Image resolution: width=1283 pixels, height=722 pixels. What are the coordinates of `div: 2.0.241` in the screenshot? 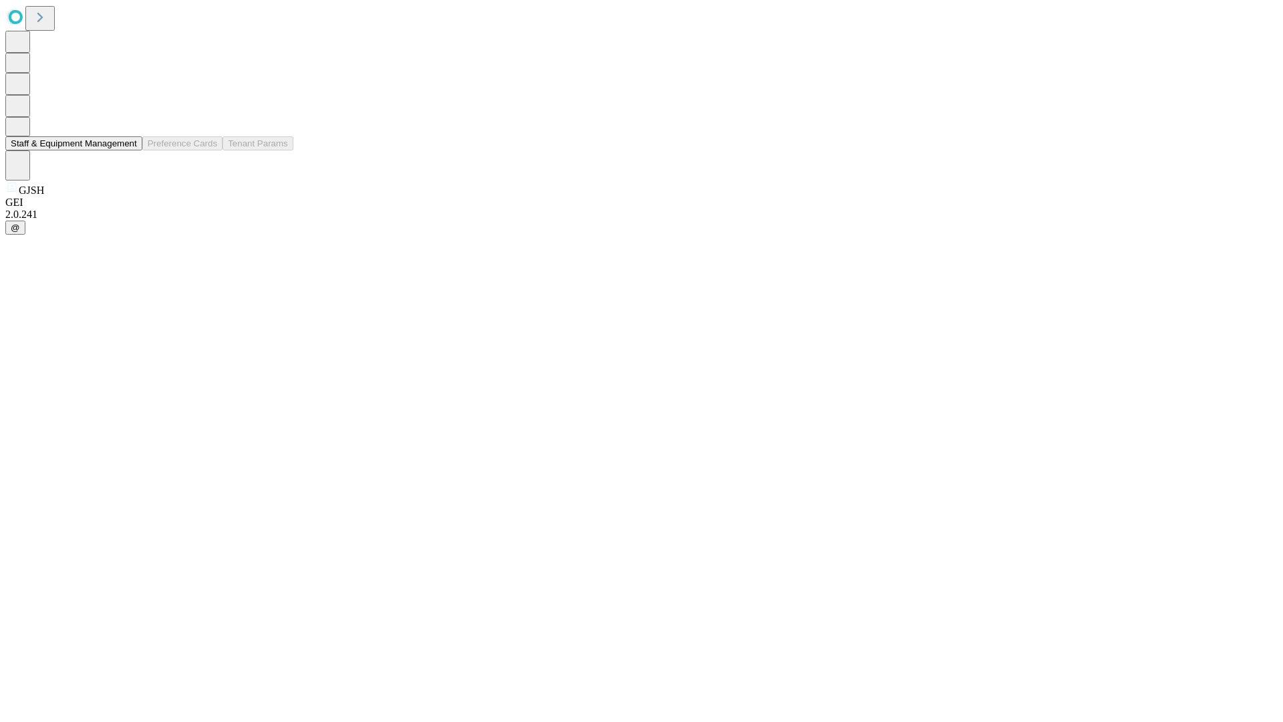 It's located at (642, 215).